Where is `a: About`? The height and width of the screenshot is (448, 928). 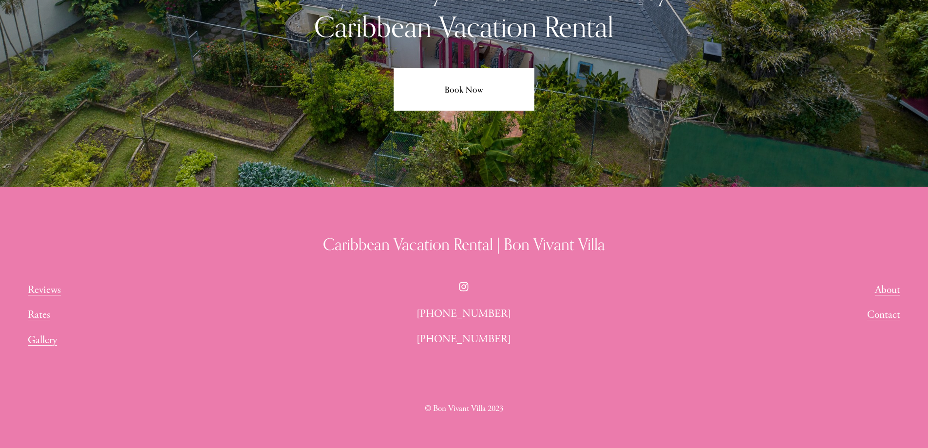 a: About is located at coordinates (888, 290).